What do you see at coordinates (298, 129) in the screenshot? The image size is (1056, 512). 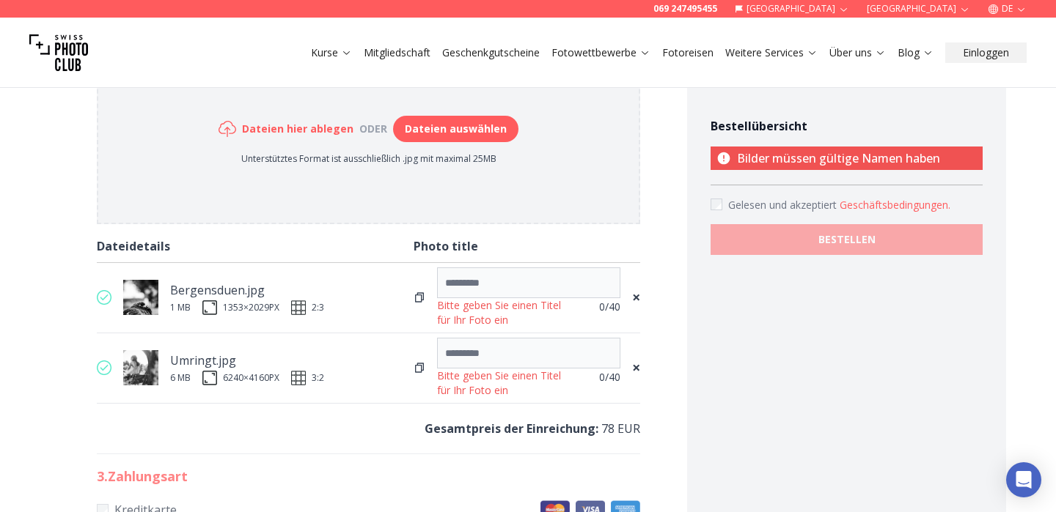 I see `h6: Dateien hier ablegen` at bounding box center [298, 129].